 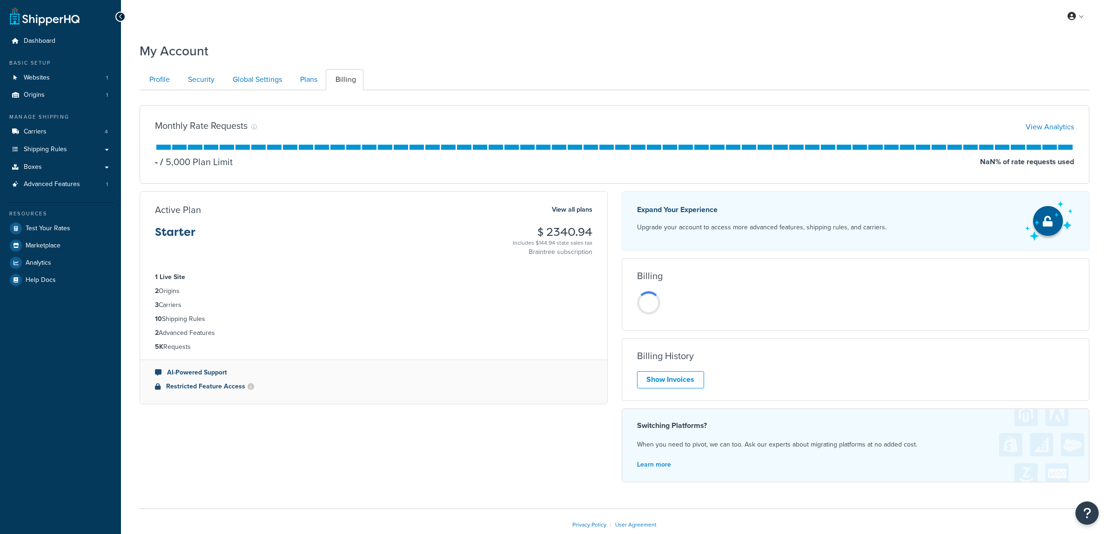 I want to click on li: AI-Powered Support, so click(x=374, y=373).